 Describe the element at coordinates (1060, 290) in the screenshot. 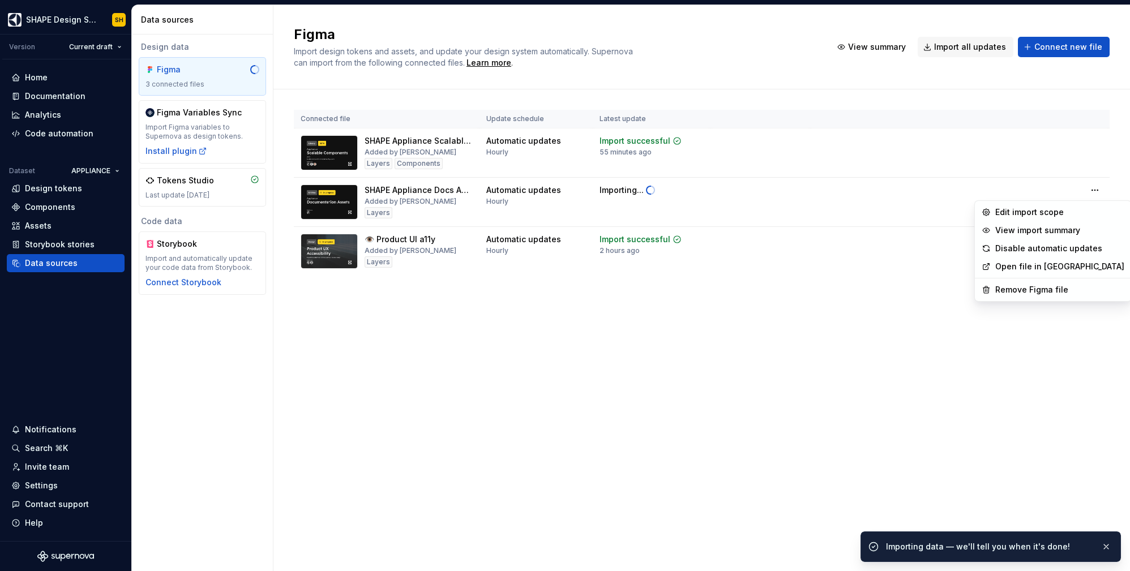

I see `div: Remove Figma file` at that location.